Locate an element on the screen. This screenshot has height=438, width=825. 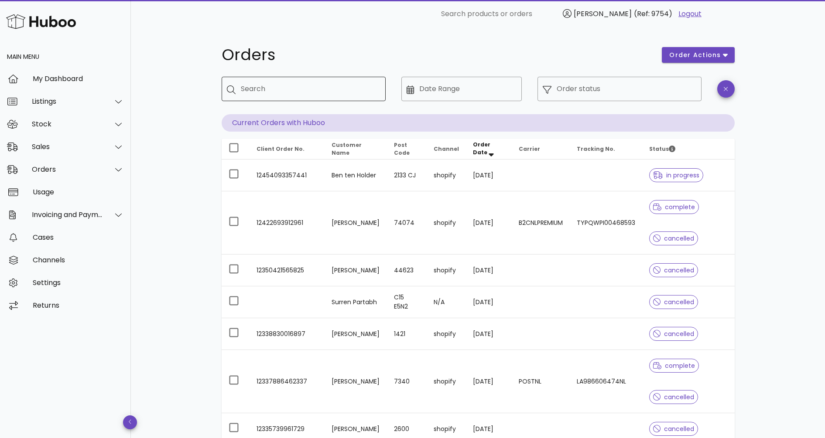
td: 12422693912961 is located at coordinates (287, 223).